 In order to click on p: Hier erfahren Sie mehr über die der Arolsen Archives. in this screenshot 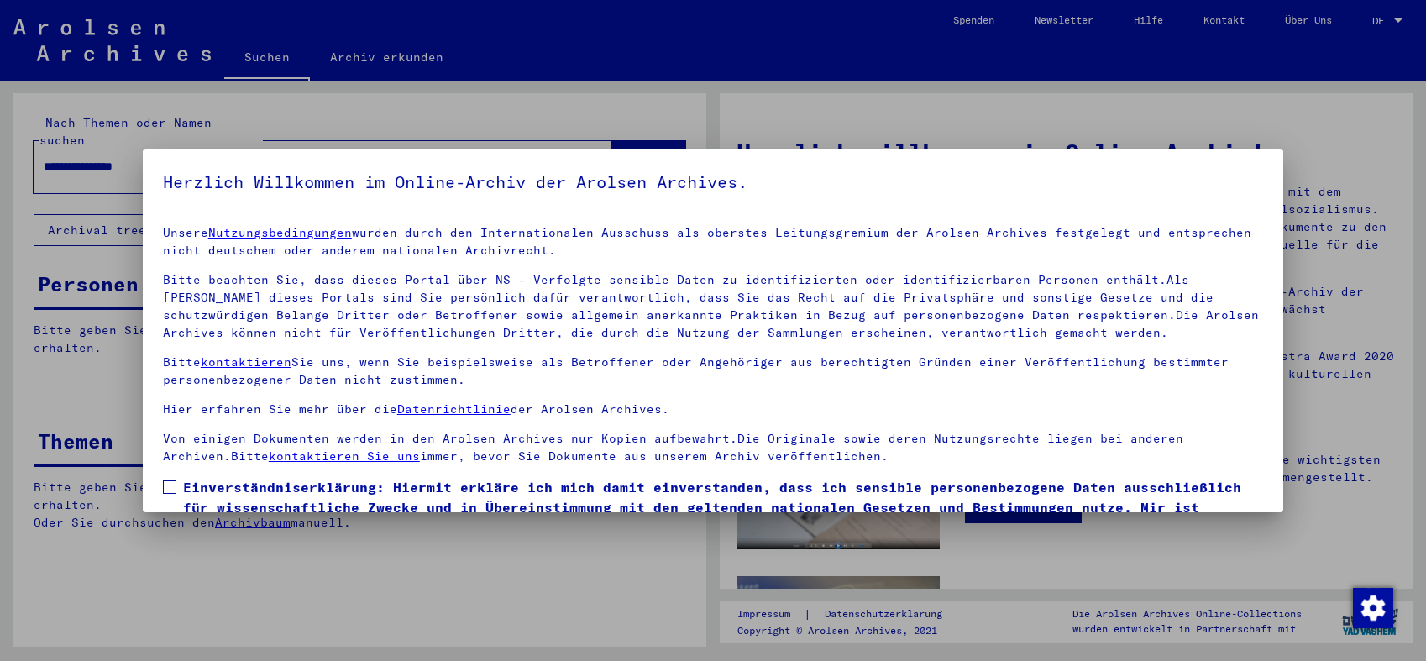, I will do `click(713, 409)`.